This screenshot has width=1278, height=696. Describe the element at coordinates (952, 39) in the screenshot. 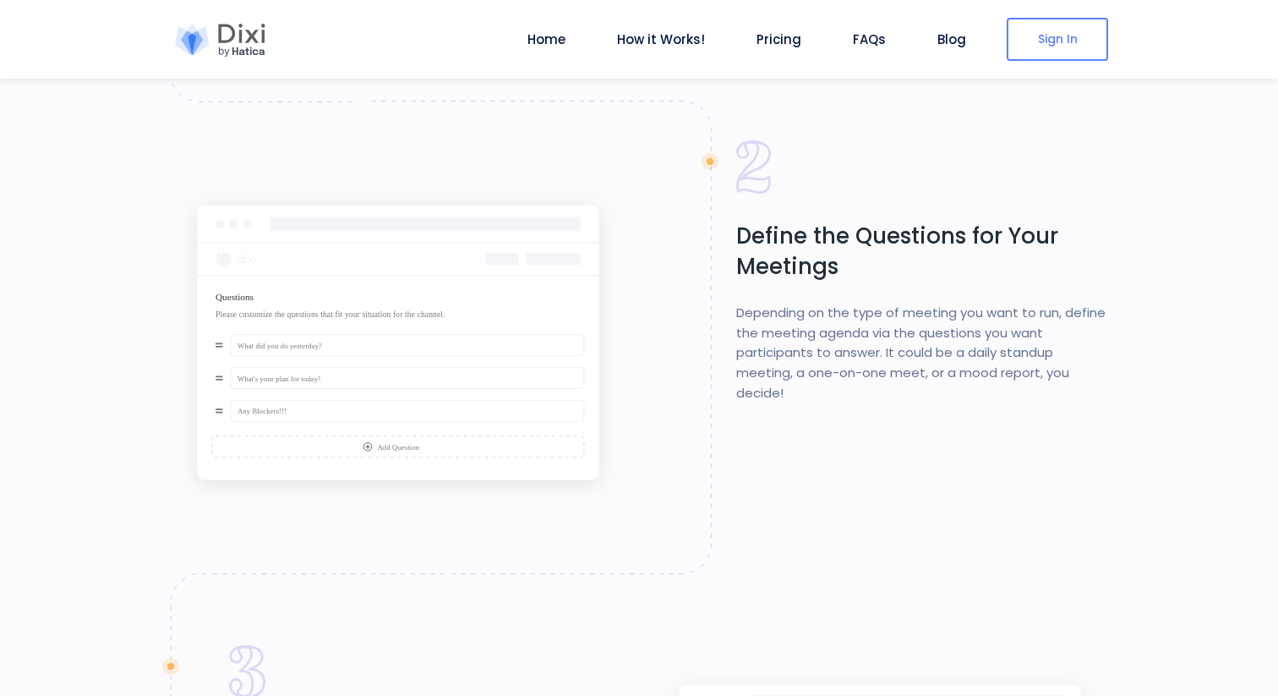

I see `a: Blog` at that location.